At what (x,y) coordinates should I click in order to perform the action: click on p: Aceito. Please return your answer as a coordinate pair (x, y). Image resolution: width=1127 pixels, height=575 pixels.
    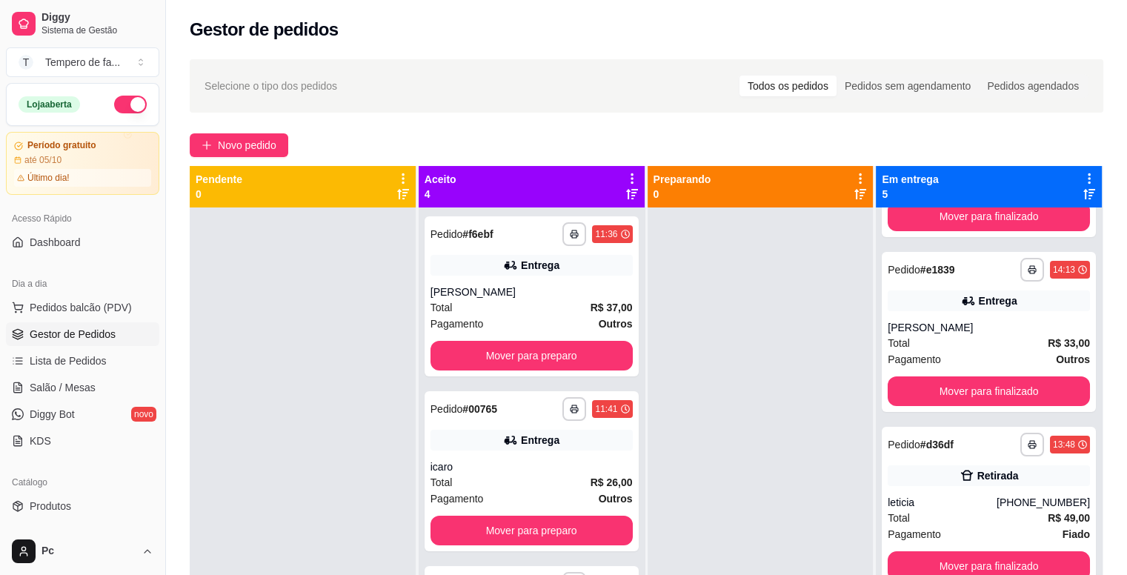
    Looking at the image, I should click on (440, 179).